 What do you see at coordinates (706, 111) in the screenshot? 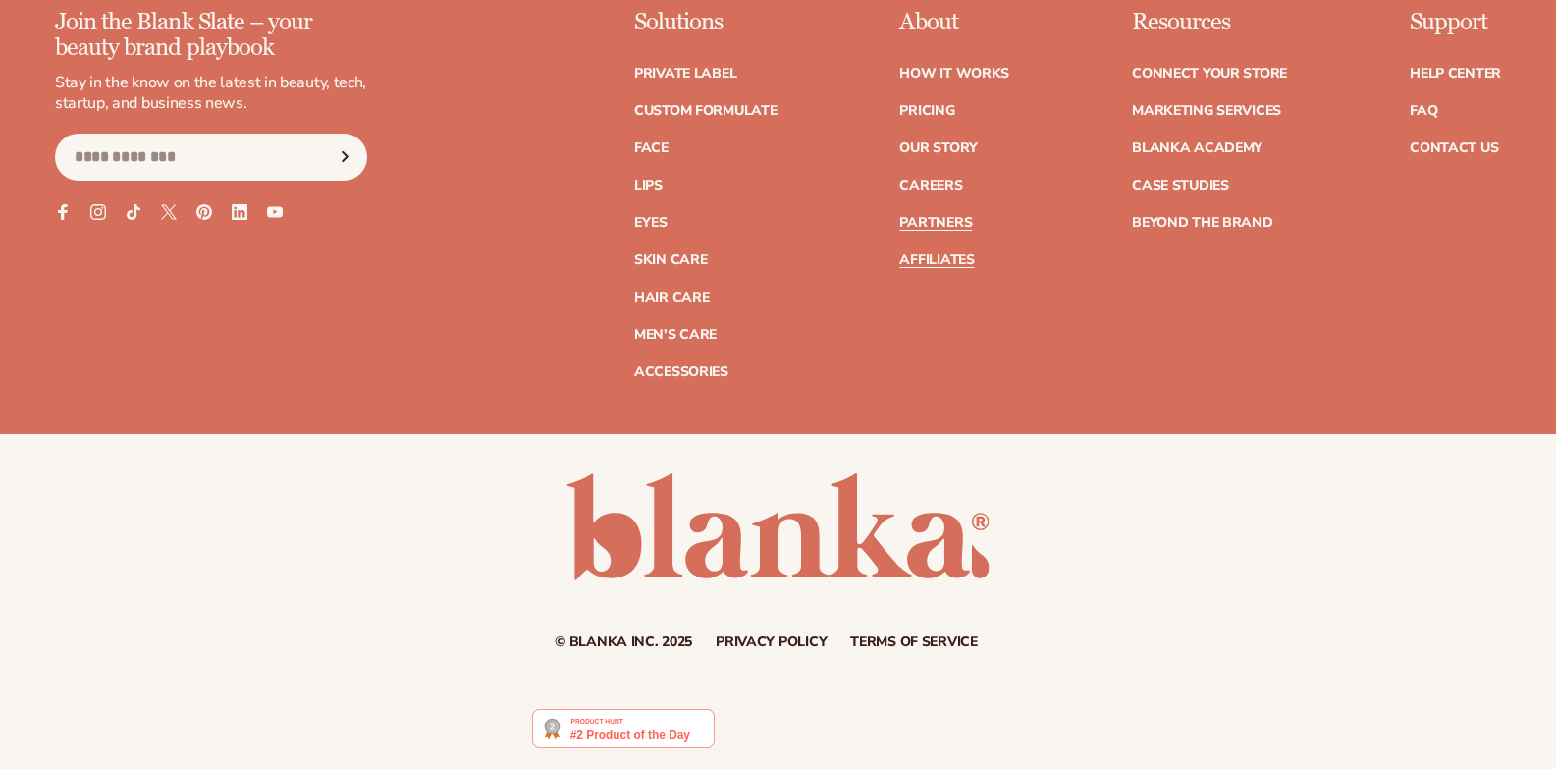
I see `a: Custom formulate` at bounding box center [706, 111].